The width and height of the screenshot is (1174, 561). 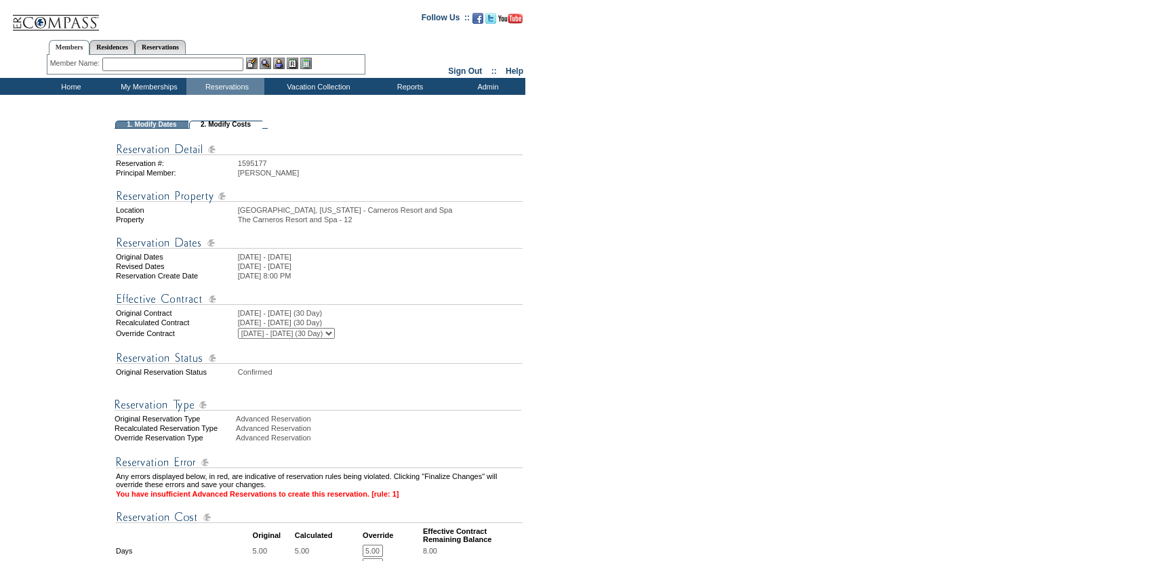 I want to click on a: Residences, so click(x=112, y=47).